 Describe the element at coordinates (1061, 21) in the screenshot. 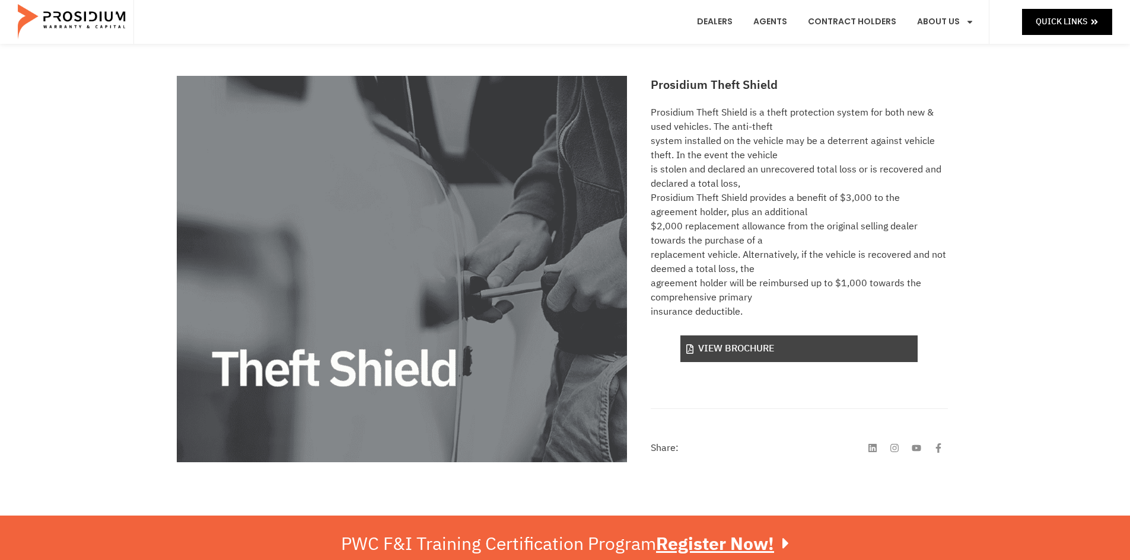

I see `span: Quick Links` at that location.